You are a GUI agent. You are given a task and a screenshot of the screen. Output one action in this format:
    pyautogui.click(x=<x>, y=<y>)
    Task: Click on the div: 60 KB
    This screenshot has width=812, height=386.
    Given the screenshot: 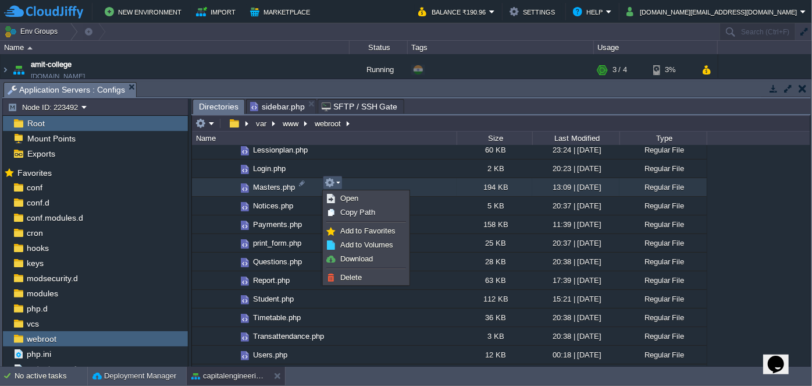 What is the action you would take?
    pyautogui.click(x=495, y=150)
    